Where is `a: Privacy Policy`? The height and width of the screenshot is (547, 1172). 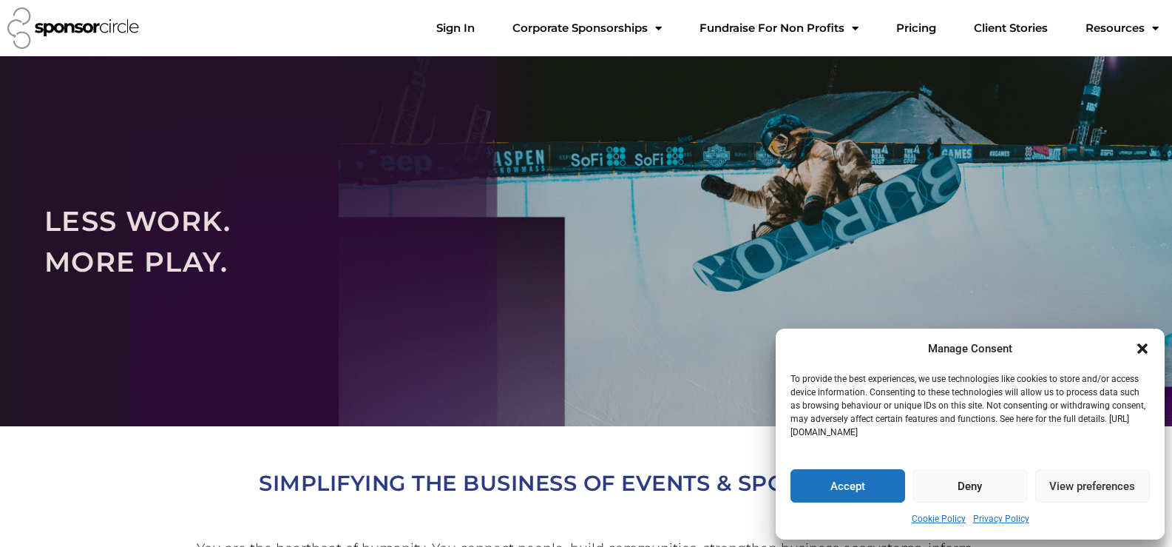 a: Privacy Policy is located at coordinates (1001, 518).